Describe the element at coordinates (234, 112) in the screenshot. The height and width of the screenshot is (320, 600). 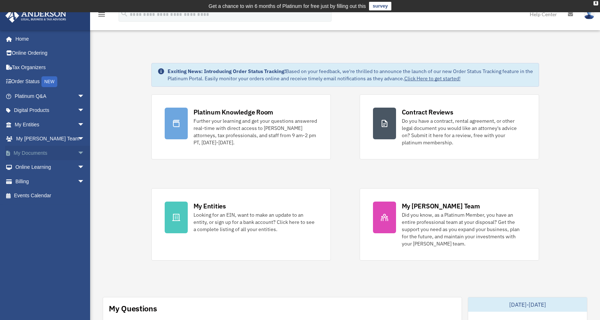
I see `div: Platinum Knowledge Room` at that location.